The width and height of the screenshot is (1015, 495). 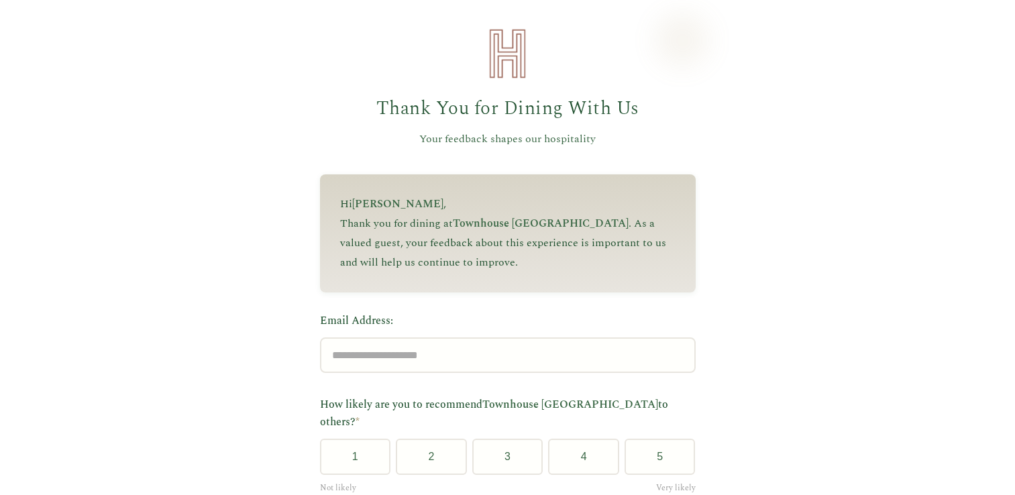 I want to click on span: Not likely, so click(x=338, y=488).